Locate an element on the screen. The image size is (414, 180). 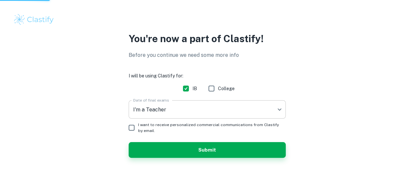
label: Date of final exams is located at coordinates (151, 100).